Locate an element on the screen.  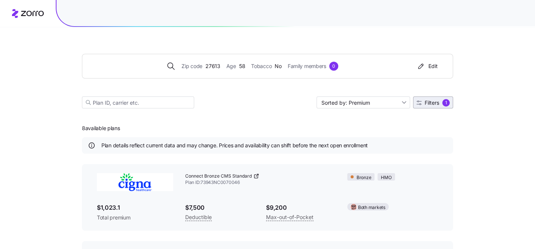
button: Filters1 is located at coordinates (433, 103).